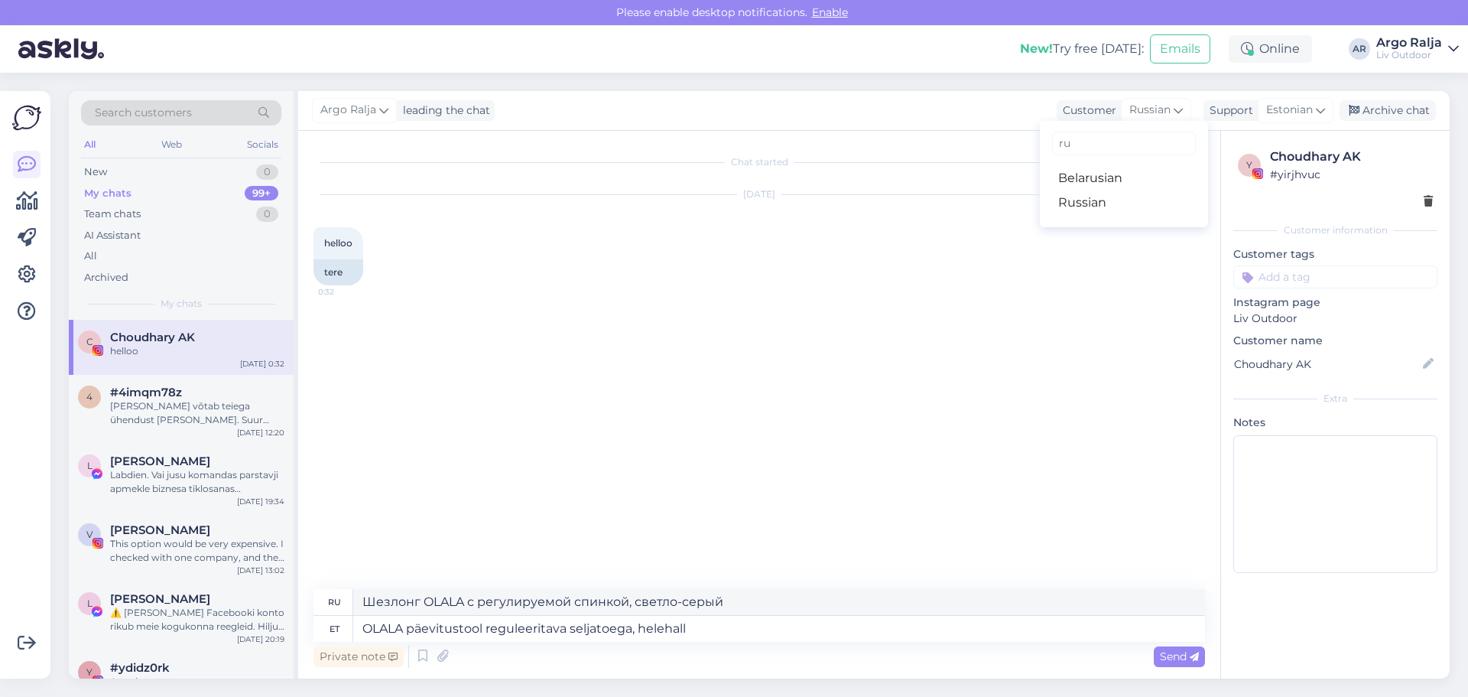 Image resolution: width=1468 pixels, height=697 pixels. Describe the element at coordinates (1180, 49) in the screenshot. I see `button: Emails` at that location.